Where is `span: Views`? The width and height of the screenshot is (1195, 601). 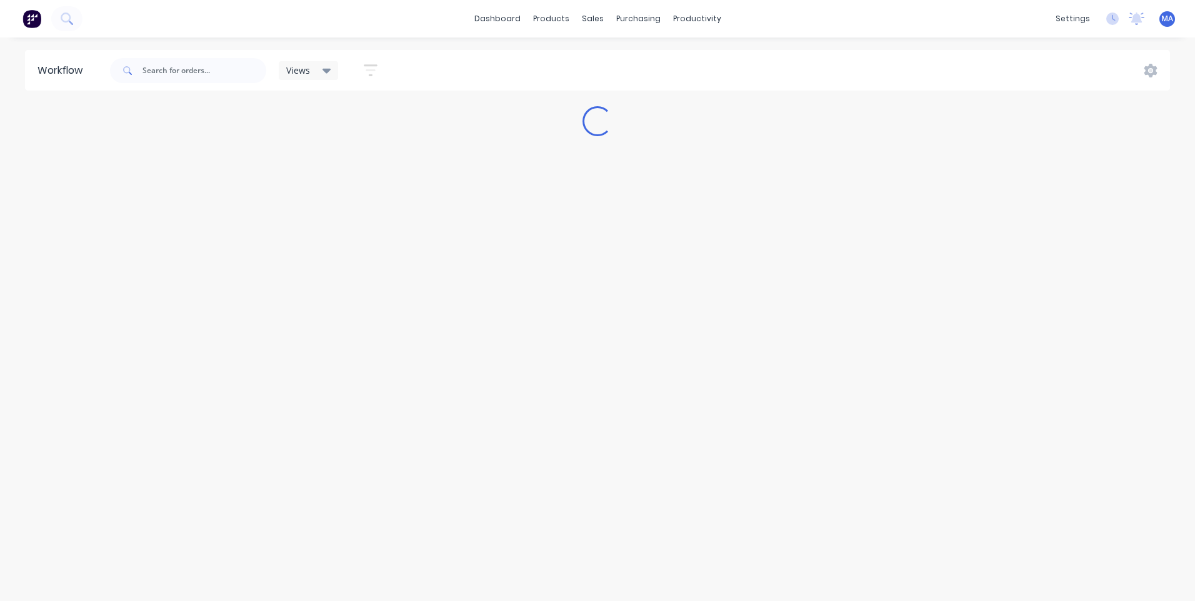 span: Views is located at coordinates (298, 70).